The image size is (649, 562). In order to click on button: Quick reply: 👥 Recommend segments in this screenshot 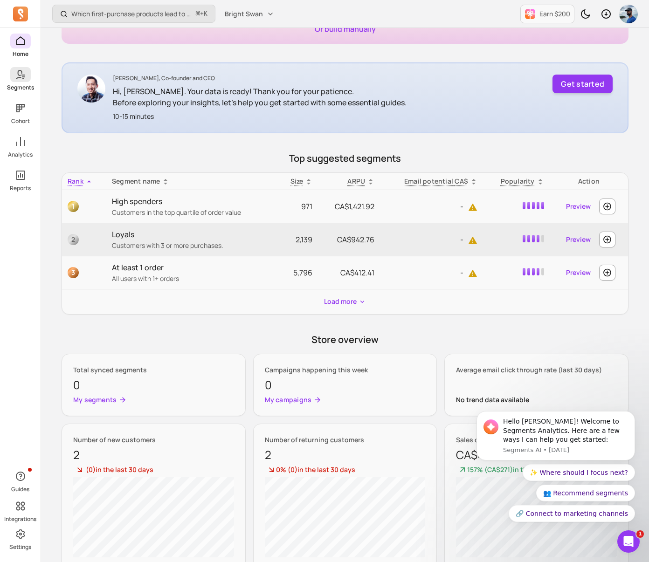, I will do `click(123, 154)`.